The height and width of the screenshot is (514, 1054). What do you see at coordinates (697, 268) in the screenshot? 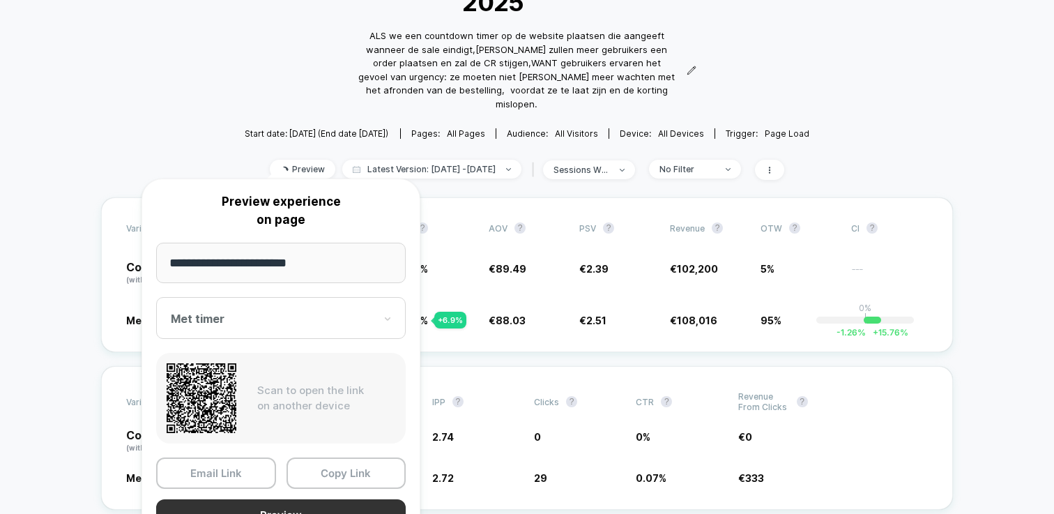
I see `span: 102,200` at bounding box center [697, 268].